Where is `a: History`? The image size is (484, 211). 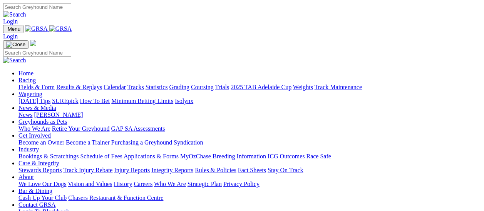 a: History is located at coordinates (123, 184).